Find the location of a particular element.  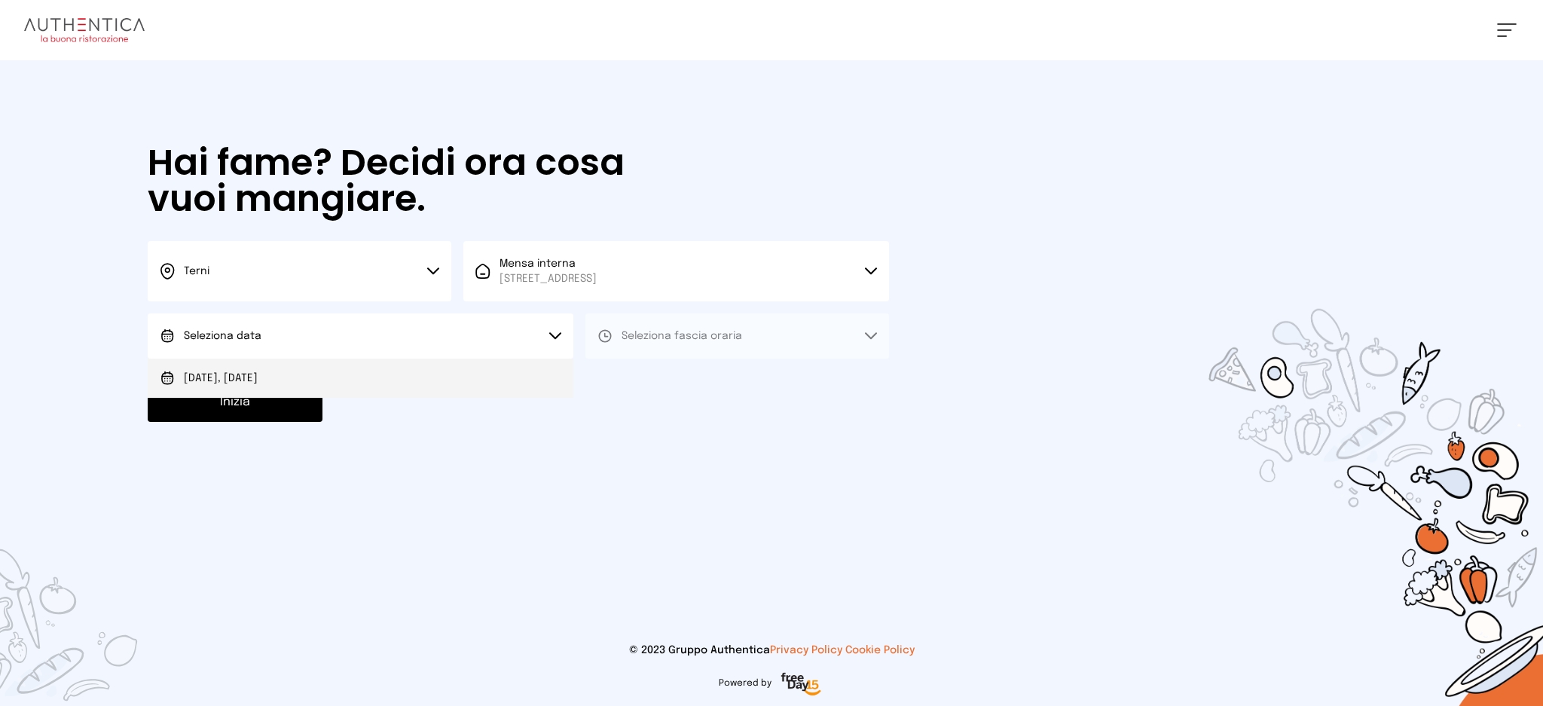

button: Inizia is located at coordinates (235, 402).